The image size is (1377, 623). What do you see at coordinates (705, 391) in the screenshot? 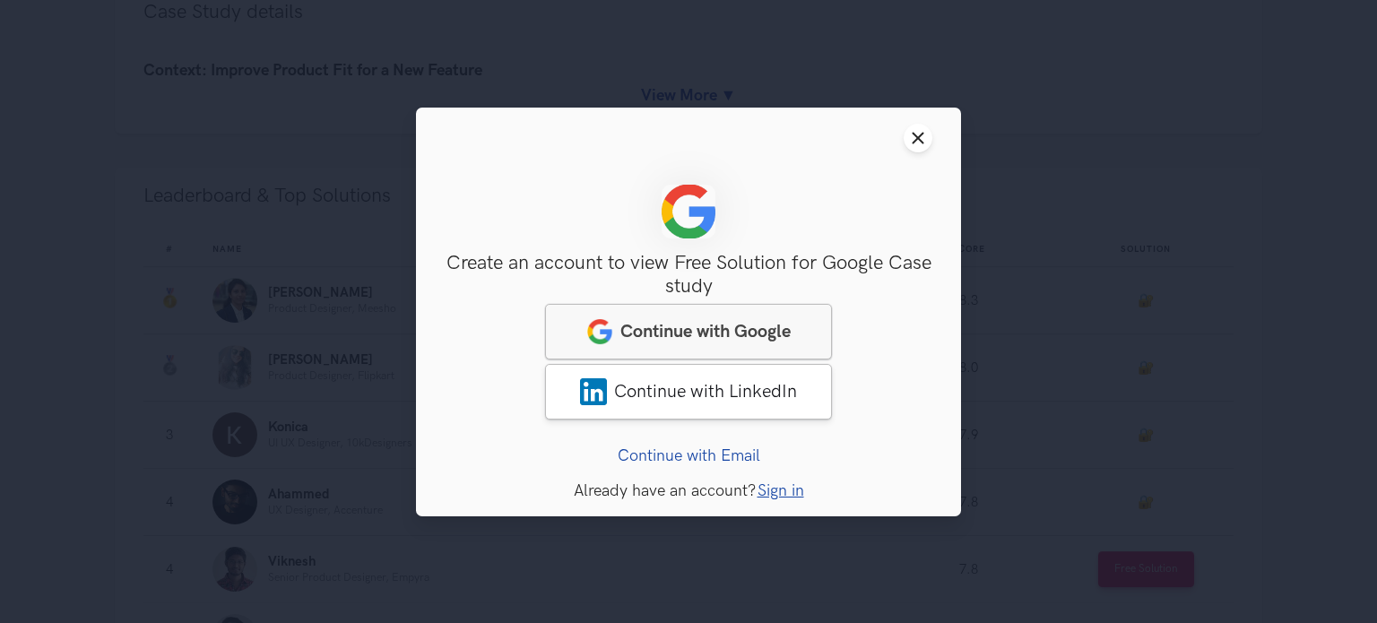
I see `span: Continue with LinkedIn` at bounding box center [705, 391].